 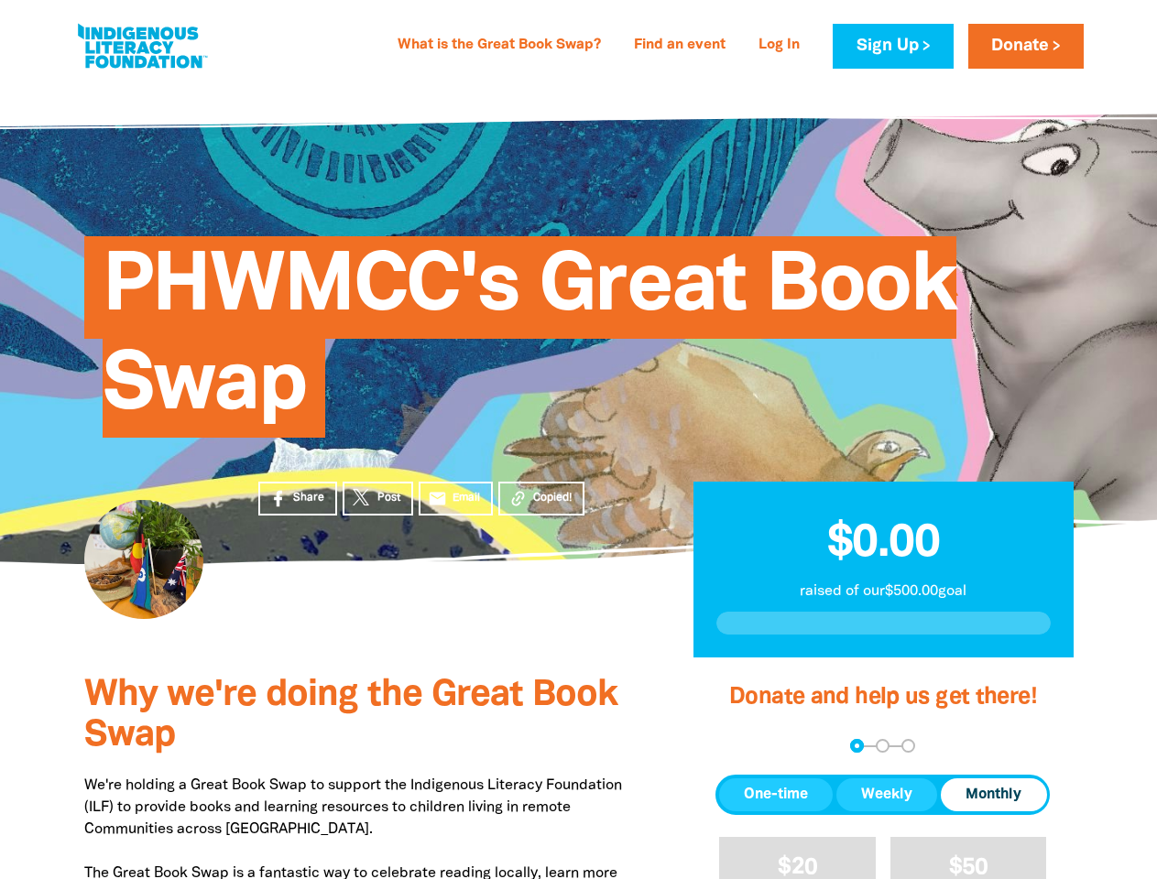 What do you see at coordinates (882, 795) in the screenshot?
I see `div: Donation frequency` at bounding box center [882, 795].